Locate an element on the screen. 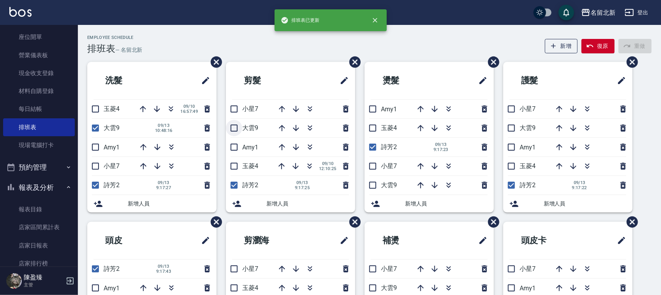 The height and width of the screenshot is (295, 661). span: 09/10 is located at coordinates (327, 164).